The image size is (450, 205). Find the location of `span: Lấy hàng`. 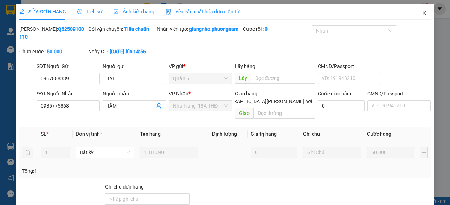

span: Lấy hàng is located at coordinates (245, 66).